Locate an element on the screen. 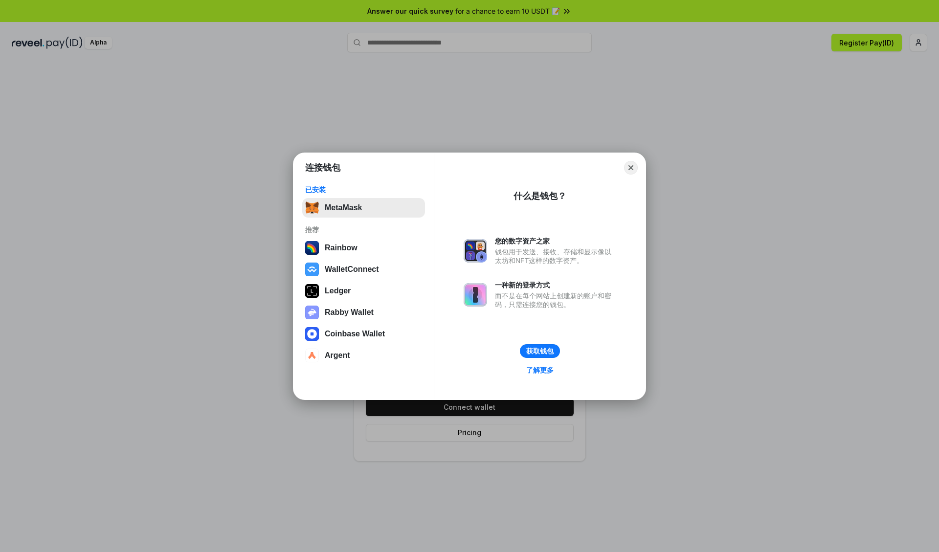 Image resolution: width=939 pixels, height=552 pixels. div: Ledger is located at coordinates (337, 291).